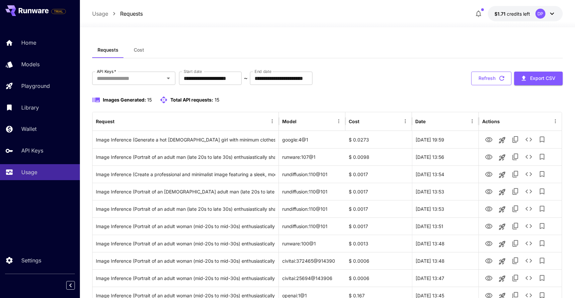 Image resolution: width=575 pixels, height=298 pixels. What do you see at coordinates (192, 99) in the screenshot?
I see `span: Total API requests:` at bounding box center [192, 99].